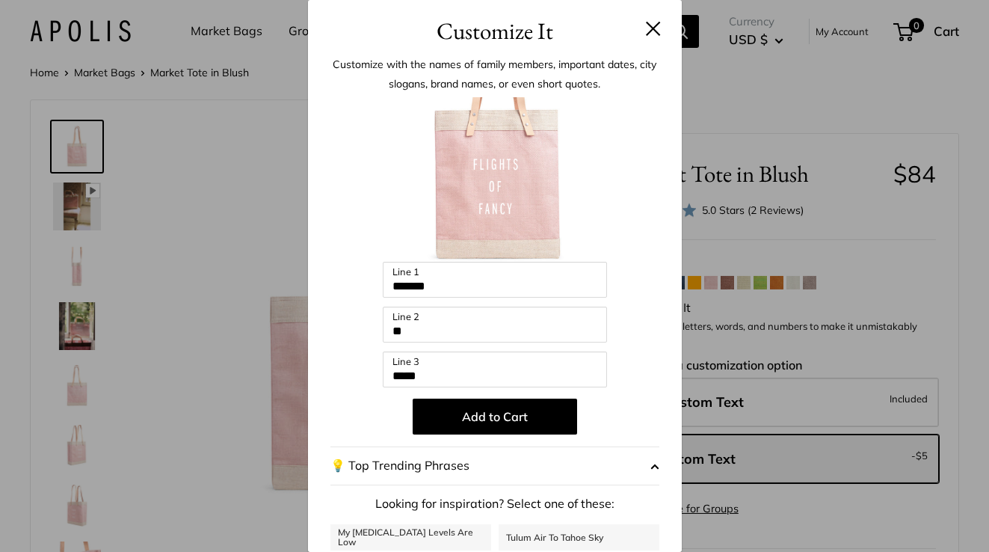 This screenshot has width=989, height=552. I want to click on button: 💡 Top Trending Phrases, so click(495, 466).